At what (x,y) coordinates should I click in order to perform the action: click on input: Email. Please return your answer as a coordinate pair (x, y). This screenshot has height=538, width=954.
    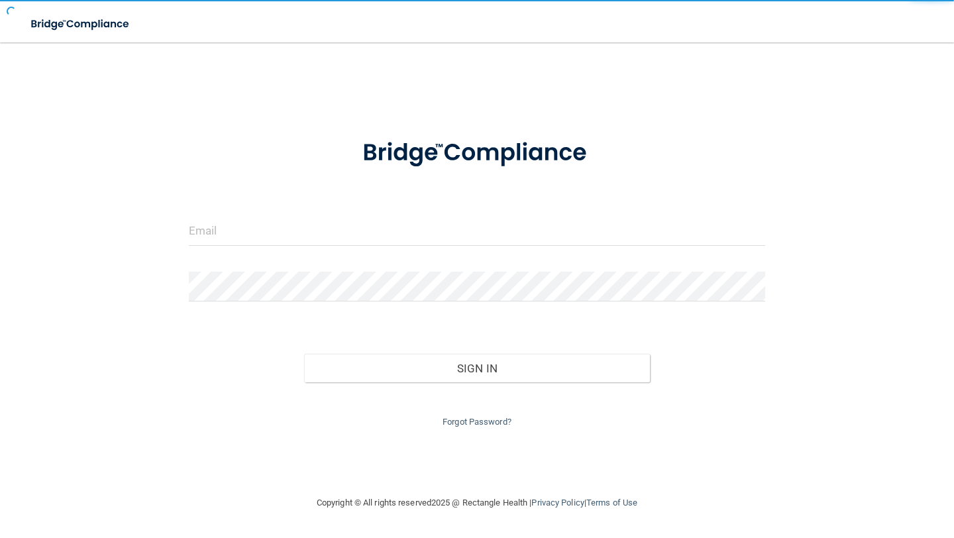
    Looking at the image, I should click on (477, 231).